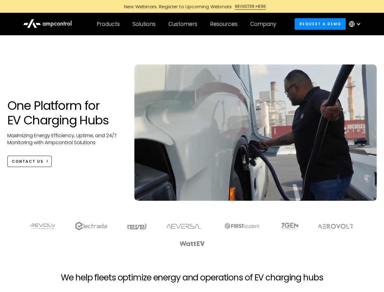 This screenshot has height=292, width=384. Describe the element at coordinates (30, 161) in the screenshot. I see `a: CONTACT US` at that location.